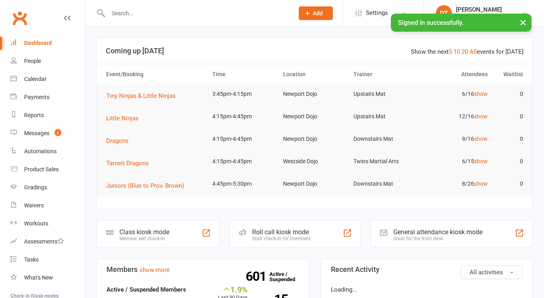 The height and width of the screenshot is (298, 544). What do you see at coordinates (145, 186) in the screenshot?
I see `span: Juniors (Blue to Prov. Brown)` at bounding box center [145, 186].